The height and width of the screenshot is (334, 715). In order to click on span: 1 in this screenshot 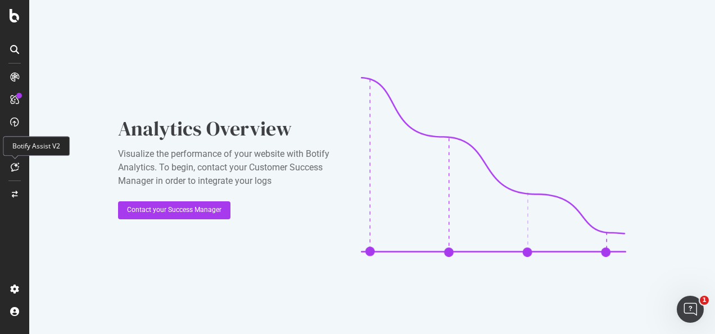, I will do `click(704, 300)`.